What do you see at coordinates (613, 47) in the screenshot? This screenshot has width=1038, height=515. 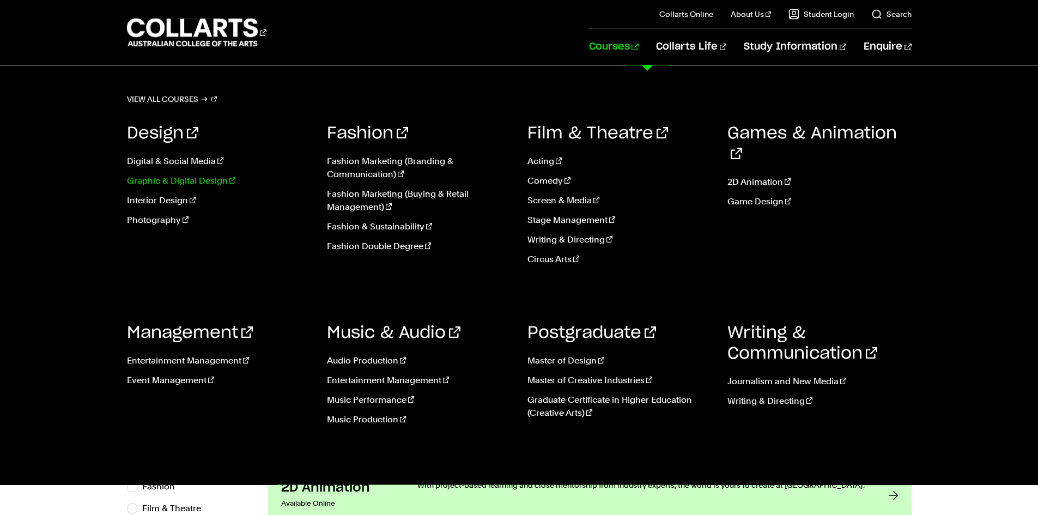 I see `a: Courses` at bounding box center [613, 47].